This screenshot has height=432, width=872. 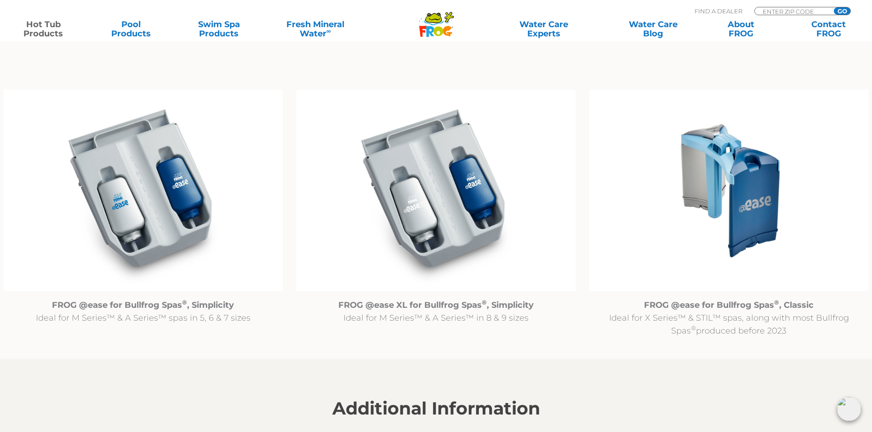 What do you see at coordinates (842, 11) in the screenshot?
I see `input: GO` at bounding box center [842, 11].